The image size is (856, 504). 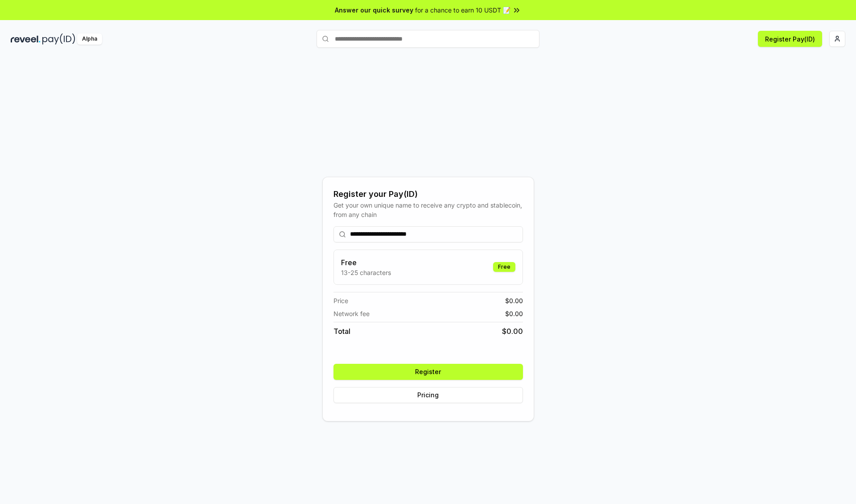 I want to click on button: Pricing, so click(x=428, y=395).